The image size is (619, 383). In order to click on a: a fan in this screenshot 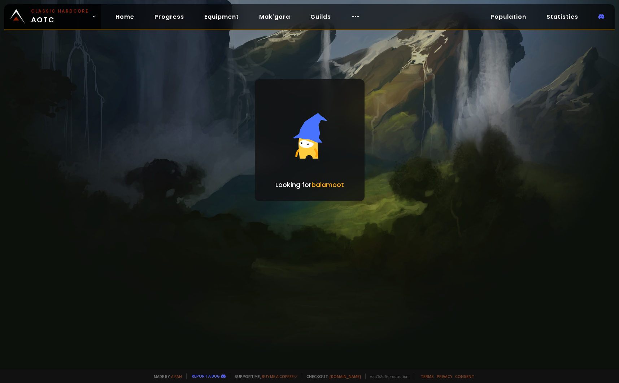, I will do `click(176, 377)`.